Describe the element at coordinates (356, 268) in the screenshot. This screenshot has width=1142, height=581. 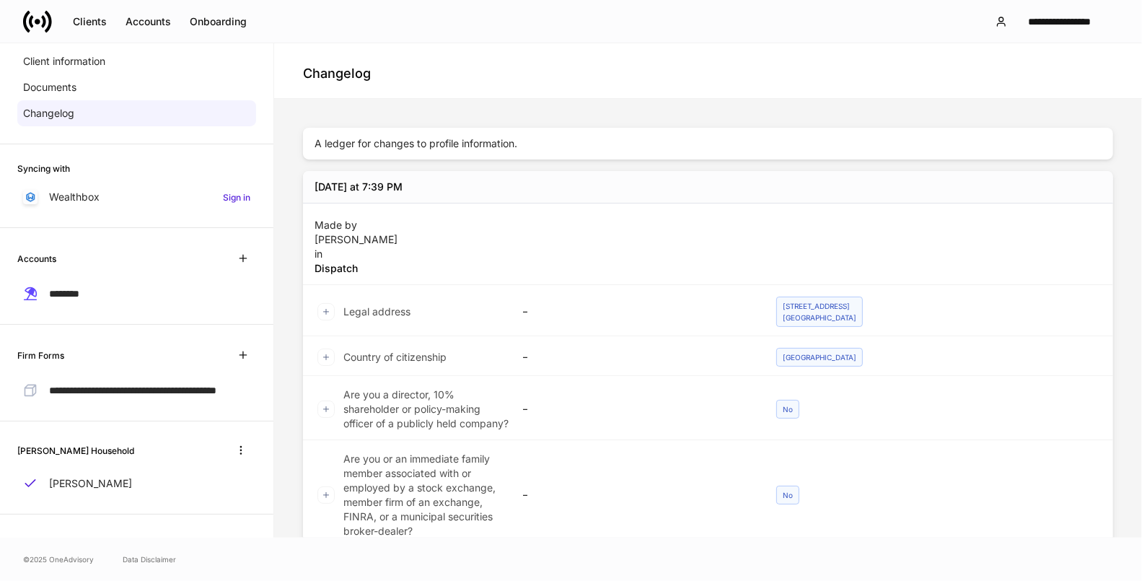
I see `h5: Dispatch` at that location.